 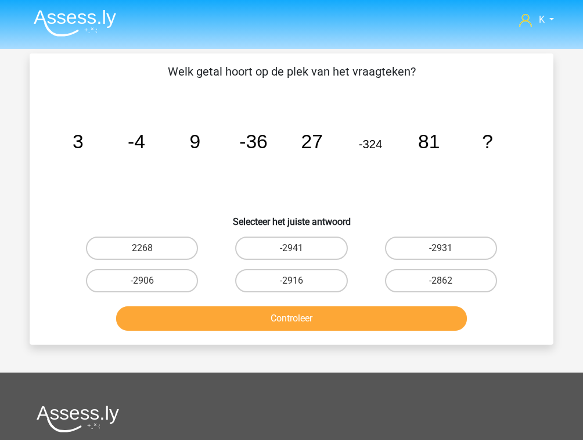 What do you see at coordinates (142, 281) in the screenshot?
I see `label: -2906` at bounding box center [142, 281].